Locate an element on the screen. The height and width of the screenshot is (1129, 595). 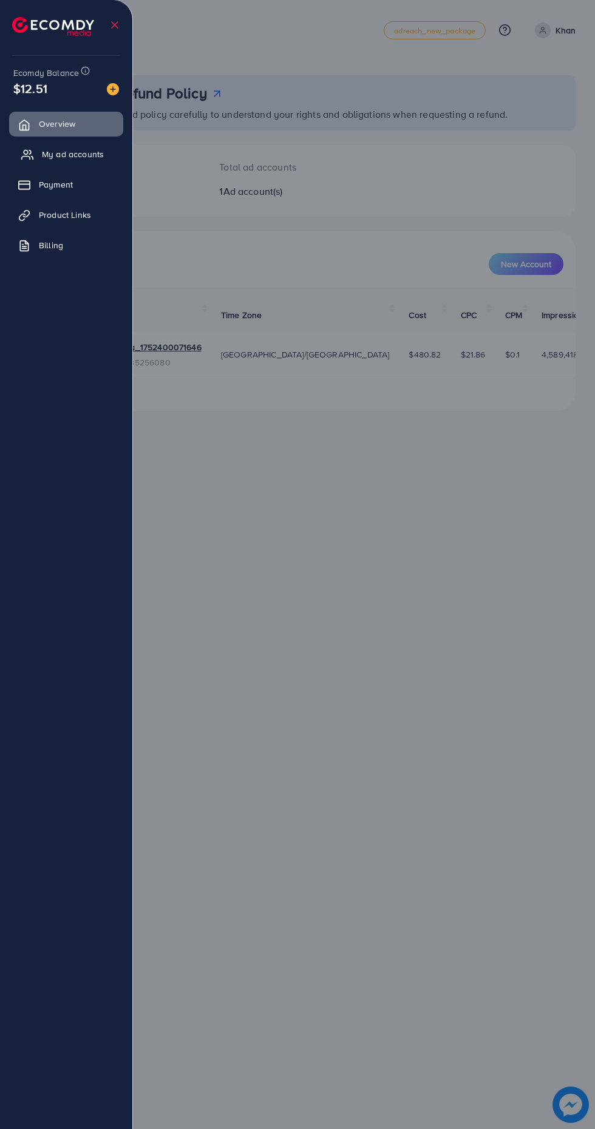
a: Overview is located at coordinates (66, 124).